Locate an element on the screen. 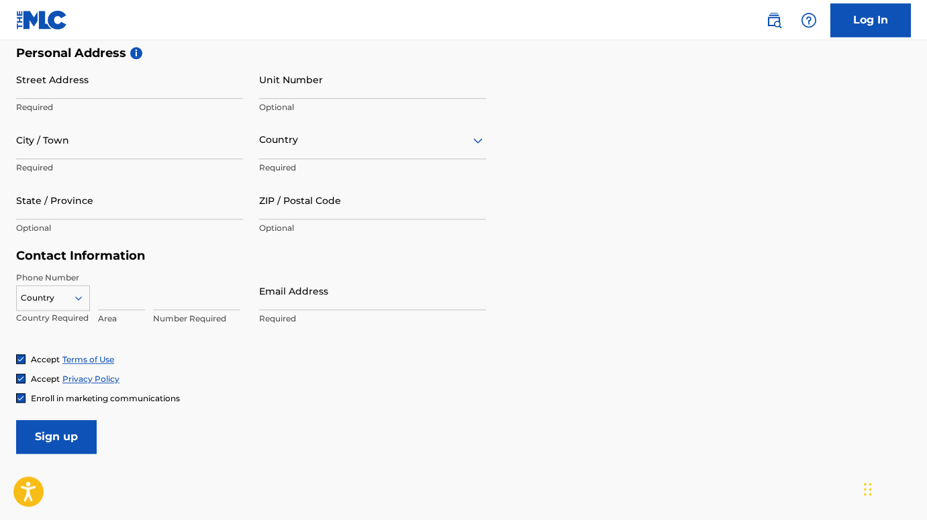  span: Enroll in marketing communications is located at coordinates (105, 398).